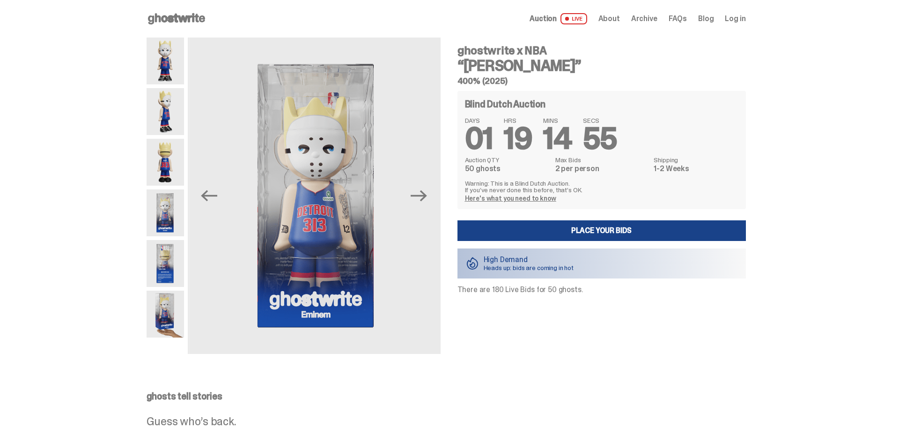 The image size is (899, 444). I want to click on h4: Blind Dutch Auction, so click(505, 104).